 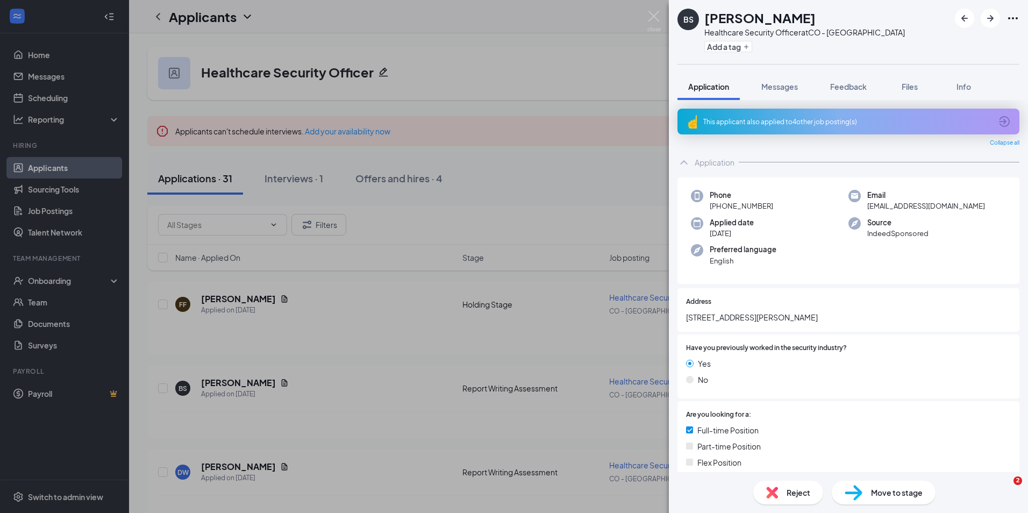 I want to click on span: Have you previously worked in the security industry?, so click(x=766, y=348).